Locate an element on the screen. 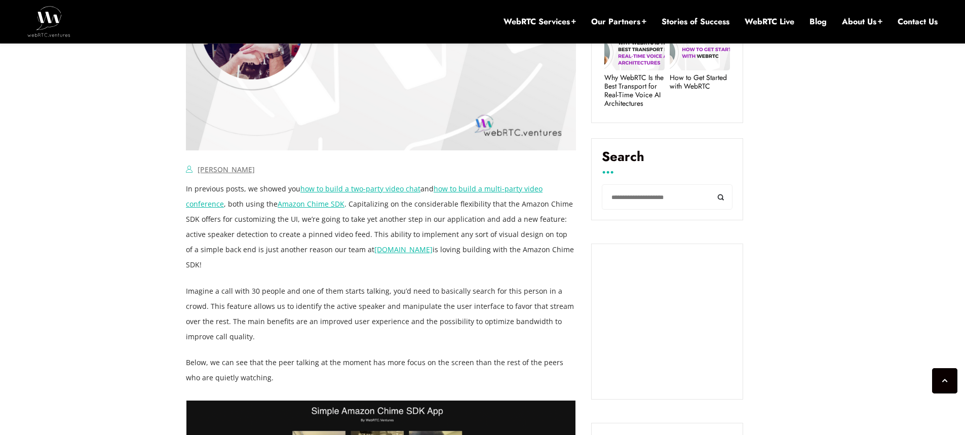 The width and height of the screenshot is (965, 435). p: Below, we can see that the peer talking at the moment has more focus on the screen than the rest ... is located at coordinates (381, 370).